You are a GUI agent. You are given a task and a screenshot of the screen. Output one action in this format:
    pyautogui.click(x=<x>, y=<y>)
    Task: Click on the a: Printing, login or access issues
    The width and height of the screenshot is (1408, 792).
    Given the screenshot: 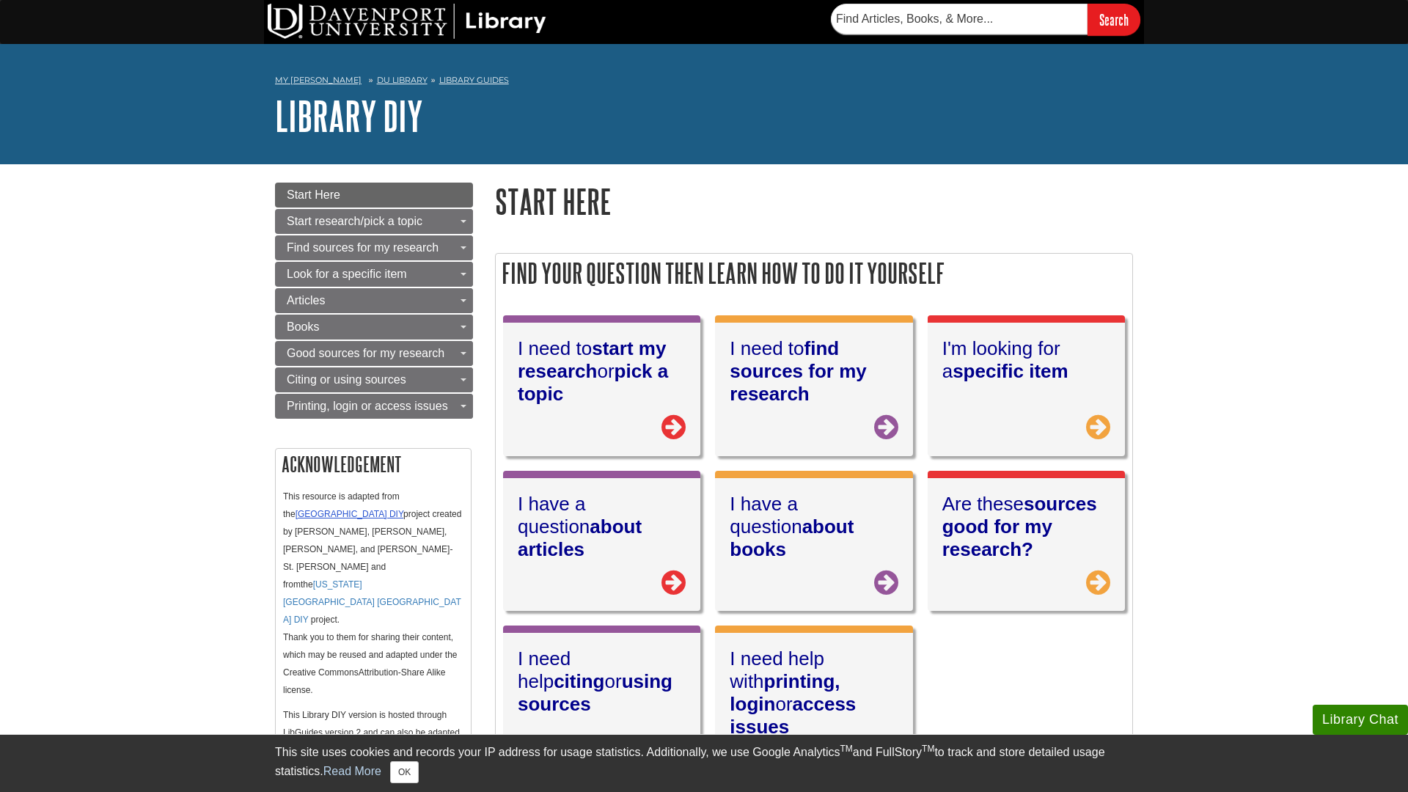 What is the action you would take?
    pyautogui.click(x=374, y=406)
    